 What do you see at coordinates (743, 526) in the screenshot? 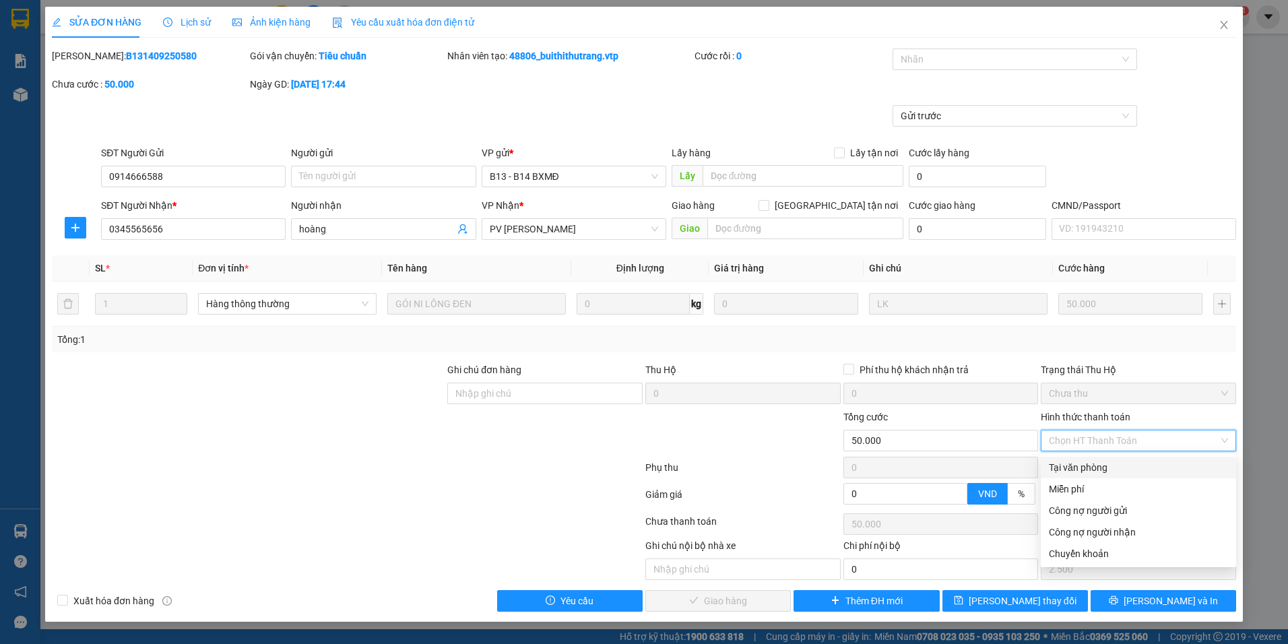
I see `div: Chưa thanh toán` at bounding box center [743, 526].